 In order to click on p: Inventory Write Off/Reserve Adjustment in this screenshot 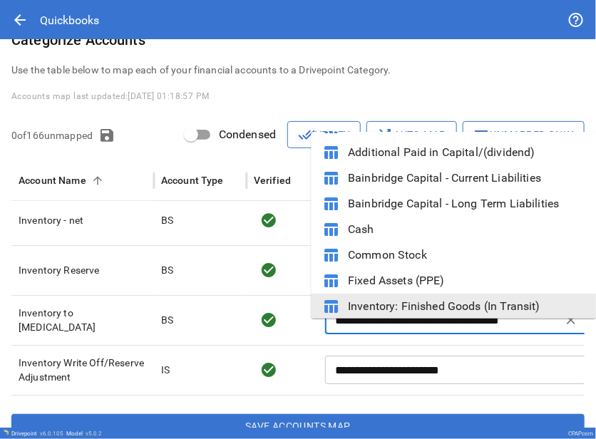, I will do `click(83, 370)`.